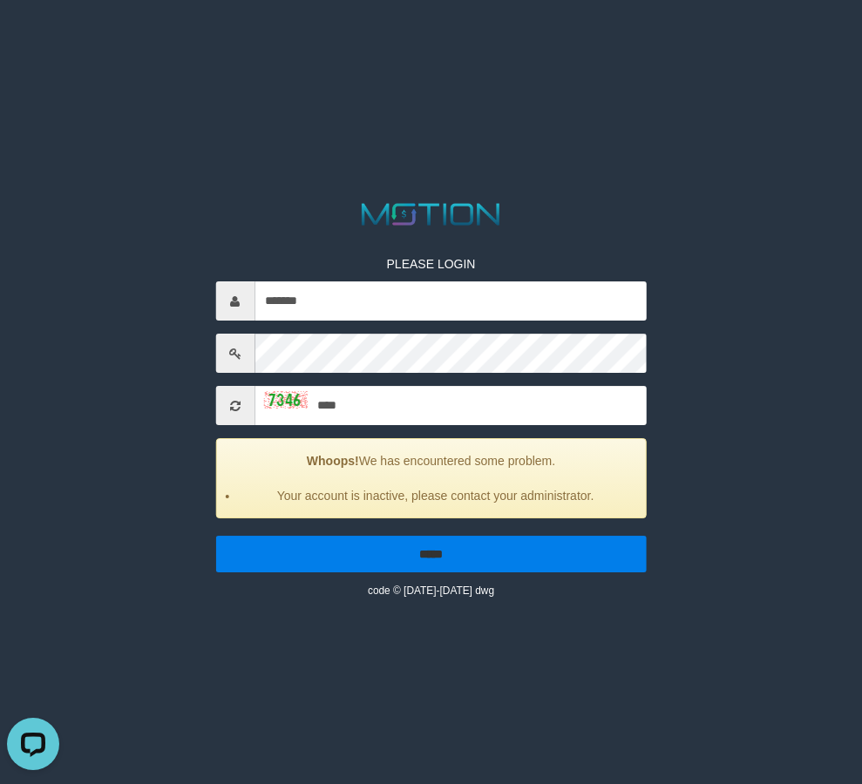  I want to click on div: We has encountered some problem., so click(430, 478).